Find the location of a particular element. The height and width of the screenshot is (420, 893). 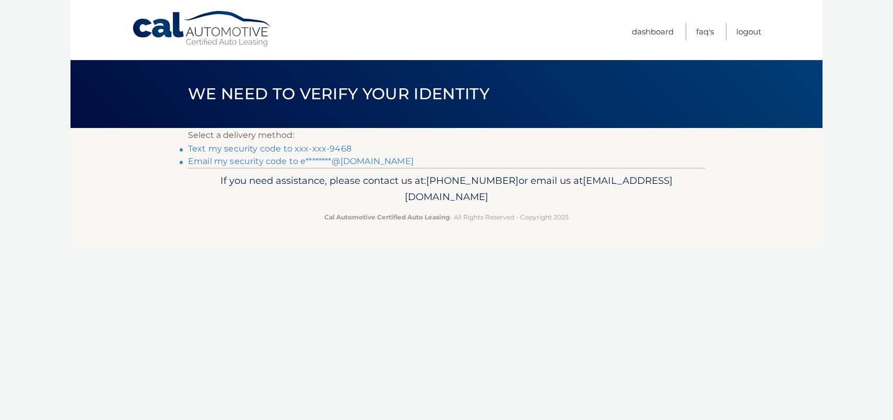

p: - All Rights Reserved - Copyright 2025 is located at coordinates (446, 217).